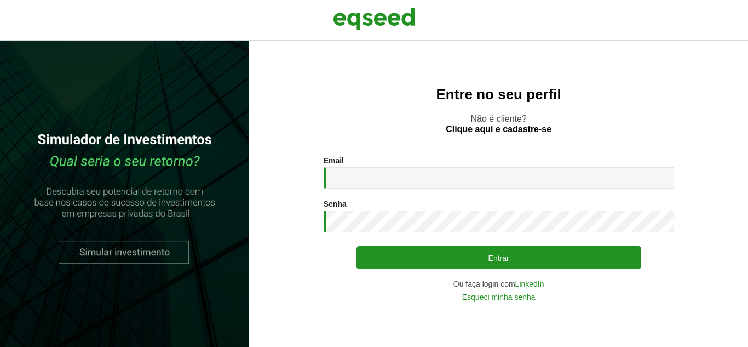 The image size is (748, 347). Describe the element at coordinates (530, 284) in the screenshot. I see `a: LinkedIn` at that location.